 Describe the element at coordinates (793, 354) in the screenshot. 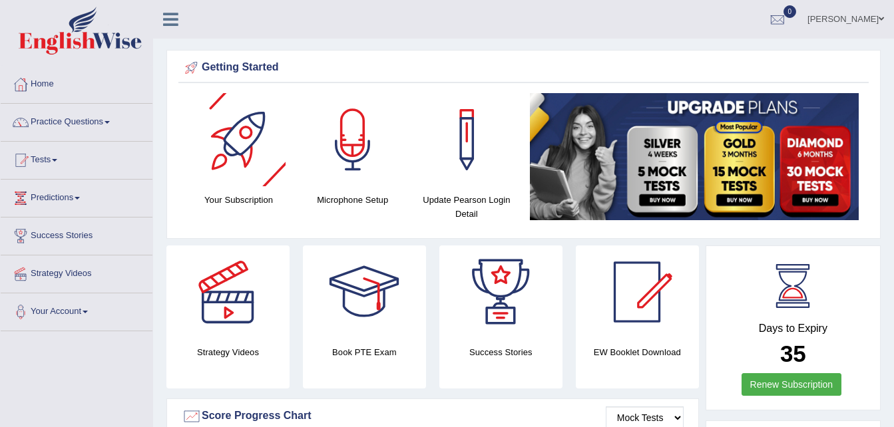

I see `b: 35` at that location.